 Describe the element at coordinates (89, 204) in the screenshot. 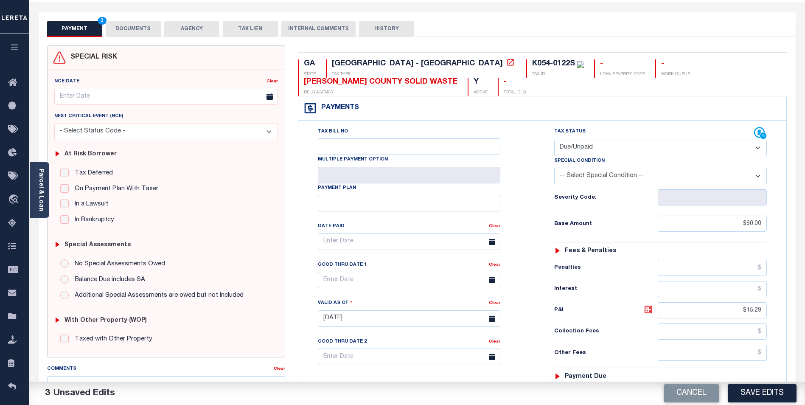

I see `label: In a Lawsuit` at that location.